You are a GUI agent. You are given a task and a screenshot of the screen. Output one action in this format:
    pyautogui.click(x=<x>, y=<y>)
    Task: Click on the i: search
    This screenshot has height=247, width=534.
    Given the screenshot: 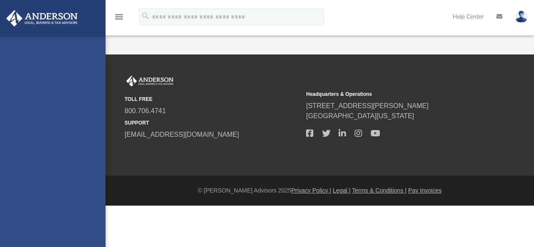 What is the action you would take?
    pyautogui.click(x=146, y=16)
    